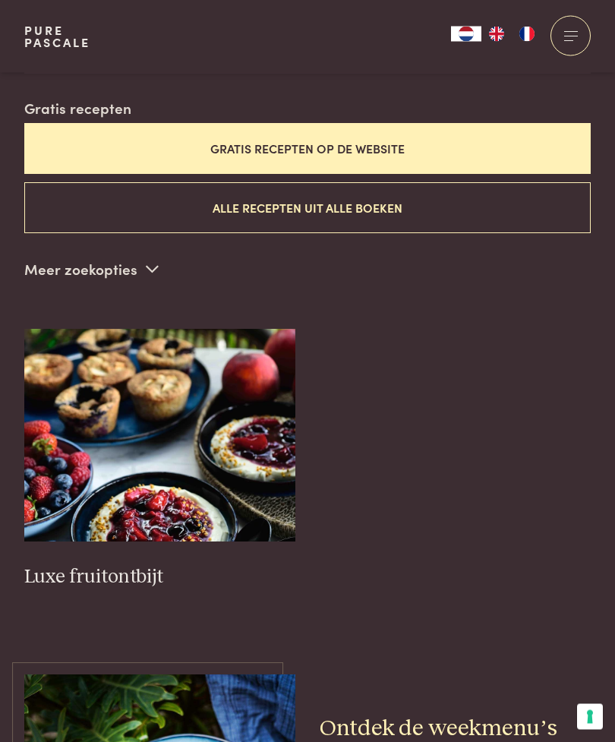 This screenshot has width=615, height=742. Describe the element at coordinates (590, 717) in the screenshot. I see `button: Uw voorkeuren voor toestemming voor trackingtechnologieën` at that location.